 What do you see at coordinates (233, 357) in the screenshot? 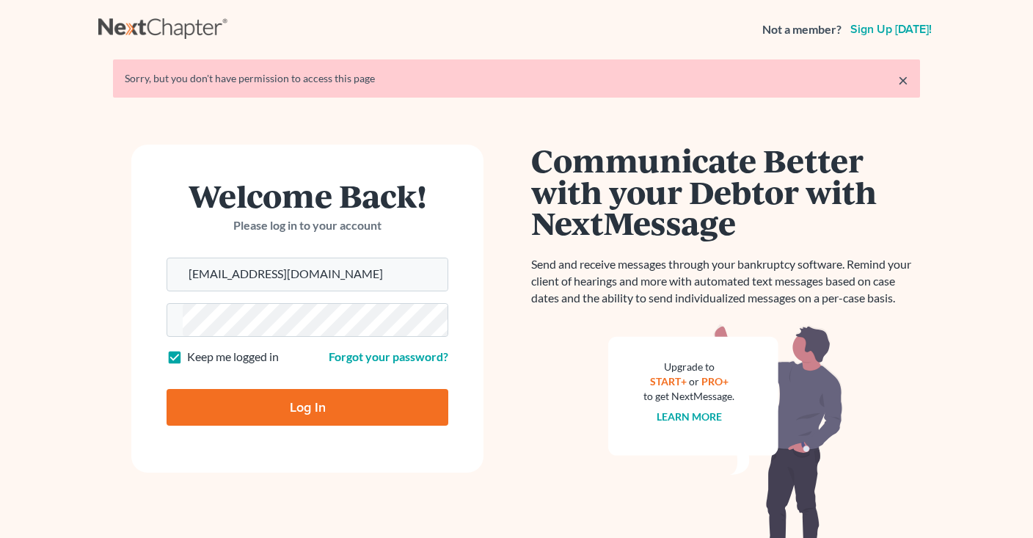
I see `label: Keep me logged in` at bounding box center [233, 357].